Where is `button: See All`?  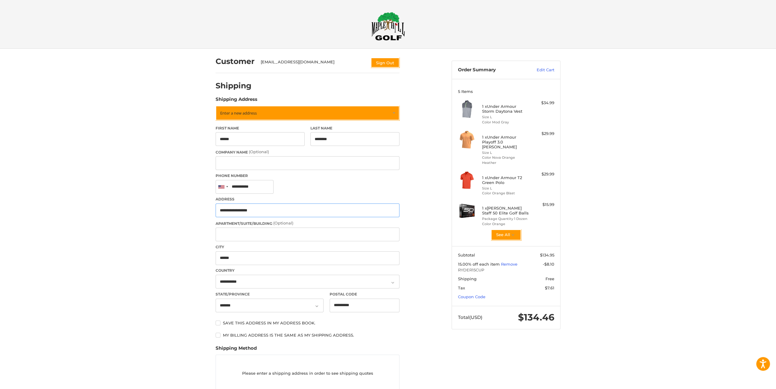 button: See All is located at coordinates (506, 235).